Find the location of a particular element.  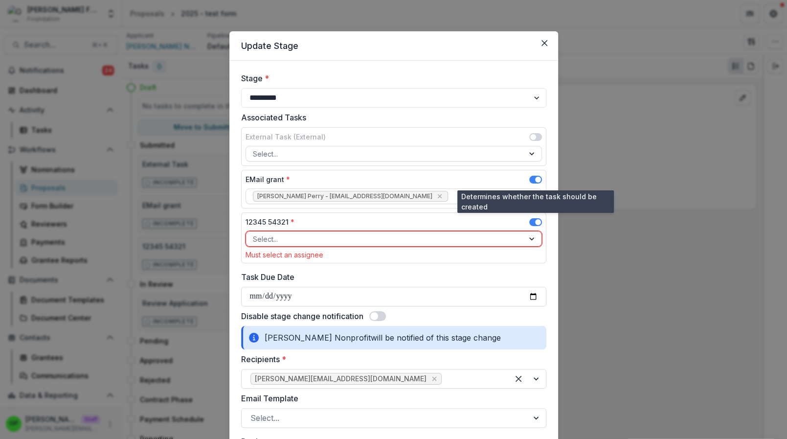

label: EMail grant is located at coordinates (268, 179).